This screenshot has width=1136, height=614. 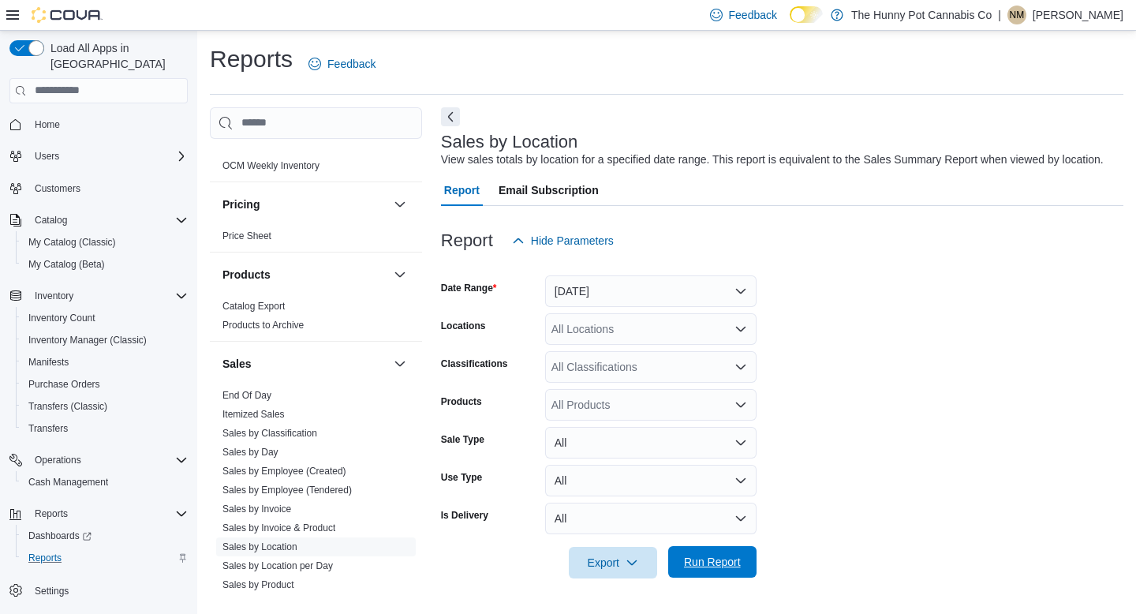 I want to click on a: Purchase Orders, so click(x=64, y=384).